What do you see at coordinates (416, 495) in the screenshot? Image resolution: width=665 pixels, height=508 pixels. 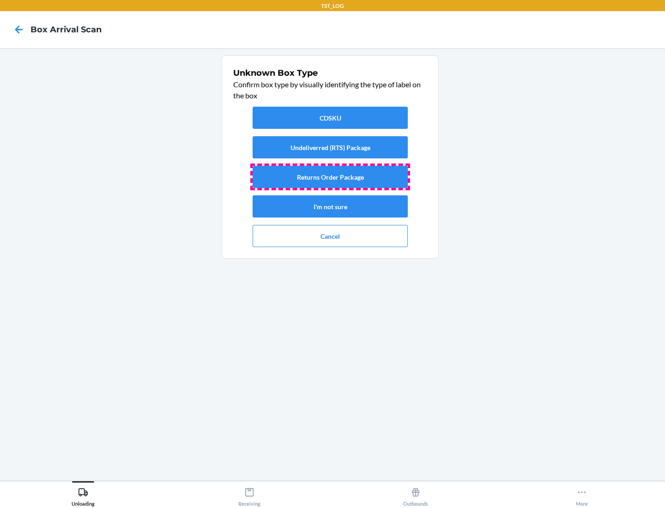 I see `div: Outbounds` at bounding box center [416, 495].